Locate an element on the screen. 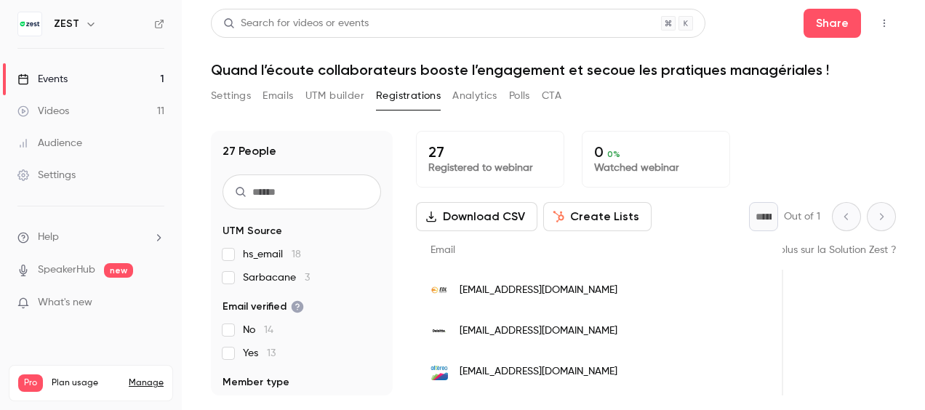 This screenshot has width=925, height=410. span: Plan usage is located at coordinates (86, 383).